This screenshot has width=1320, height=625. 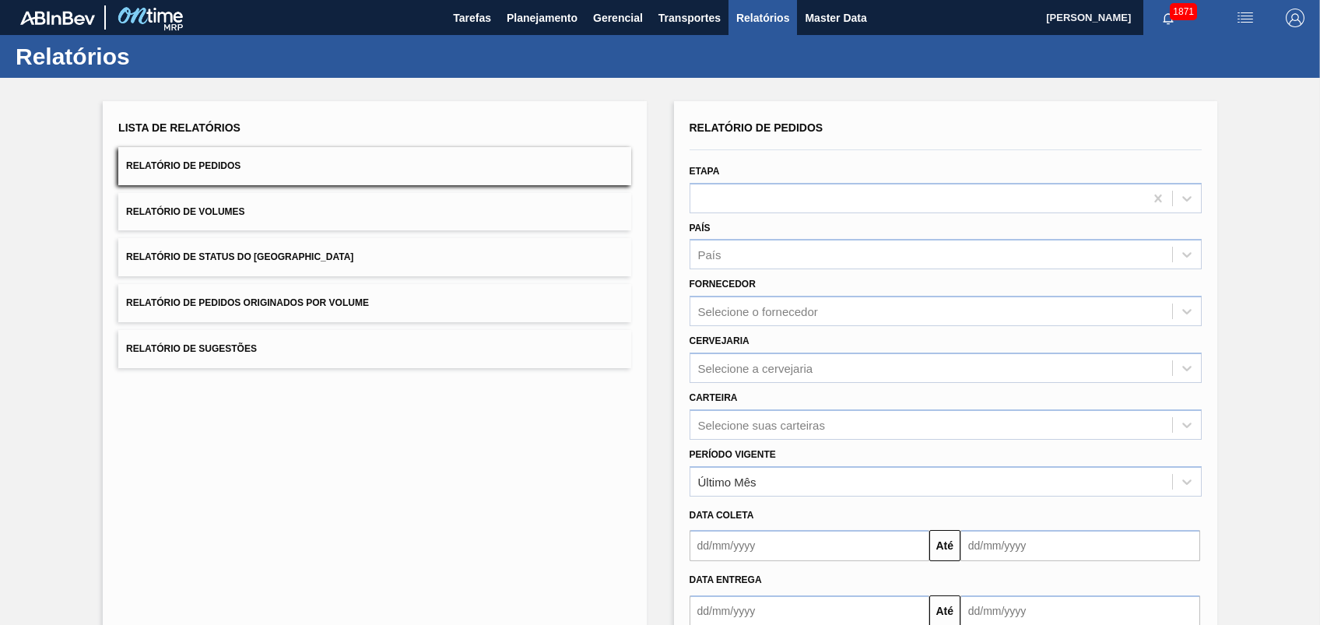 What do you see at coordinates (721, 515) in the screenshot?
I see `span: Data coleta` at bounding box center [721, 515].